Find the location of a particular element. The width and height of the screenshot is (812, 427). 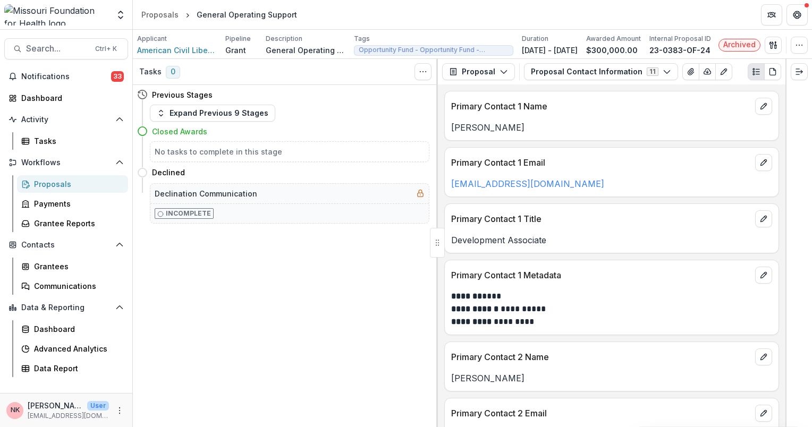

p: Primary Contact 1 Metadata is located at coordinates (601, 275).